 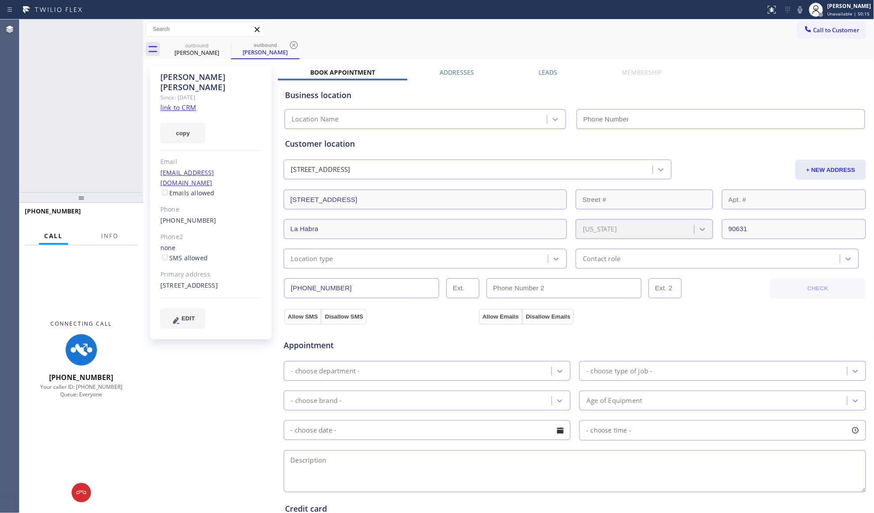 What do you see at coordinates (548, 72) in the screenshot?
I see `label: Leads` at bounding box center [548, 72].